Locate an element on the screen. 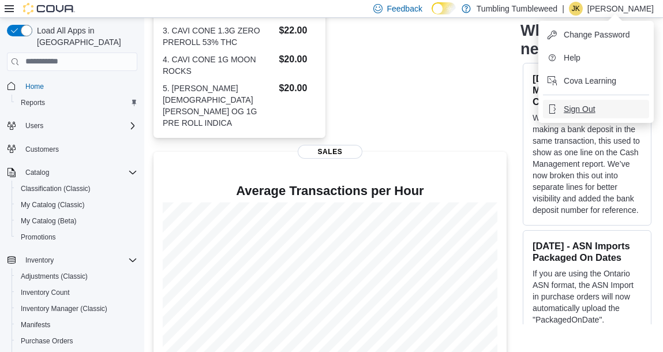 The height and width of the screenshot is (352, 663). a: Home is located at coordinates (35, 87).